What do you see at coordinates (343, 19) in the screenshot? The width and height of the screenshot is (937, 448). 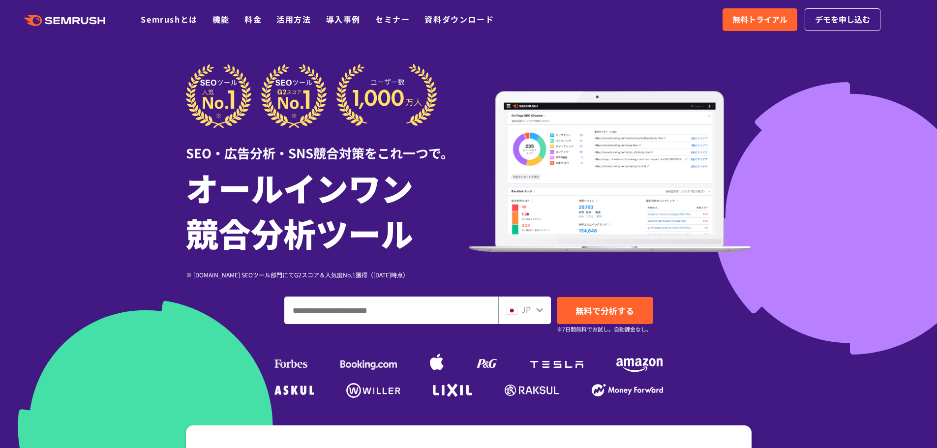 I see `a: 導入事例` at bounding box center [343, 19].